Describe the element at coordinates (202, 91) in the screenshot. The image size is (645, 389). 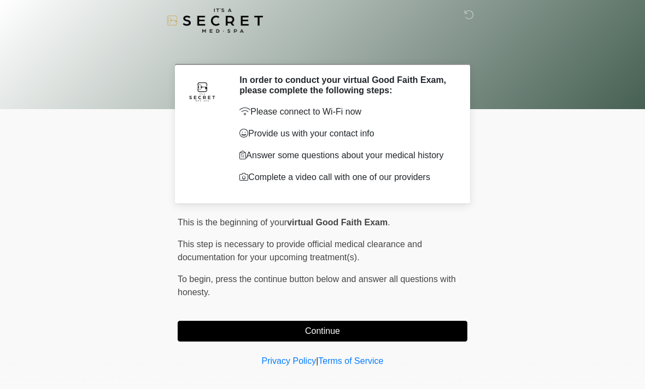
I see `img: Agent Avatar` at that location.